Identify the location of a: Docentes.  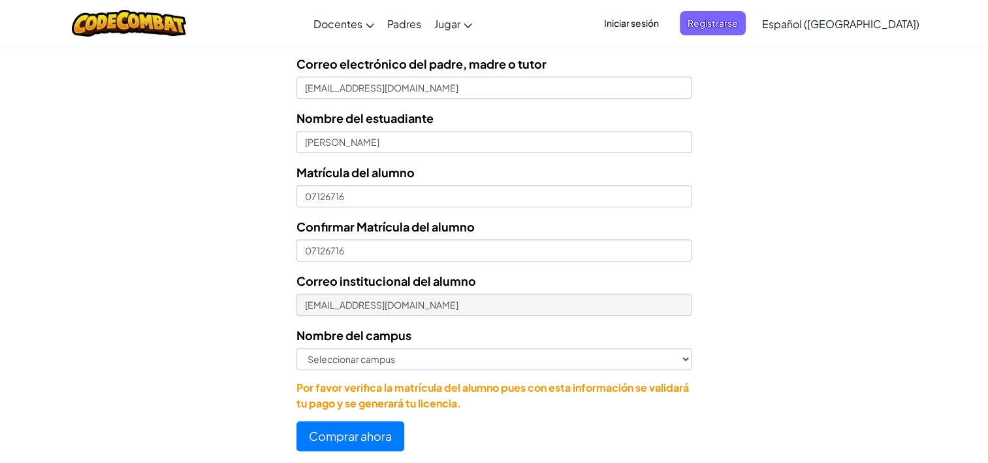
(344, 24).